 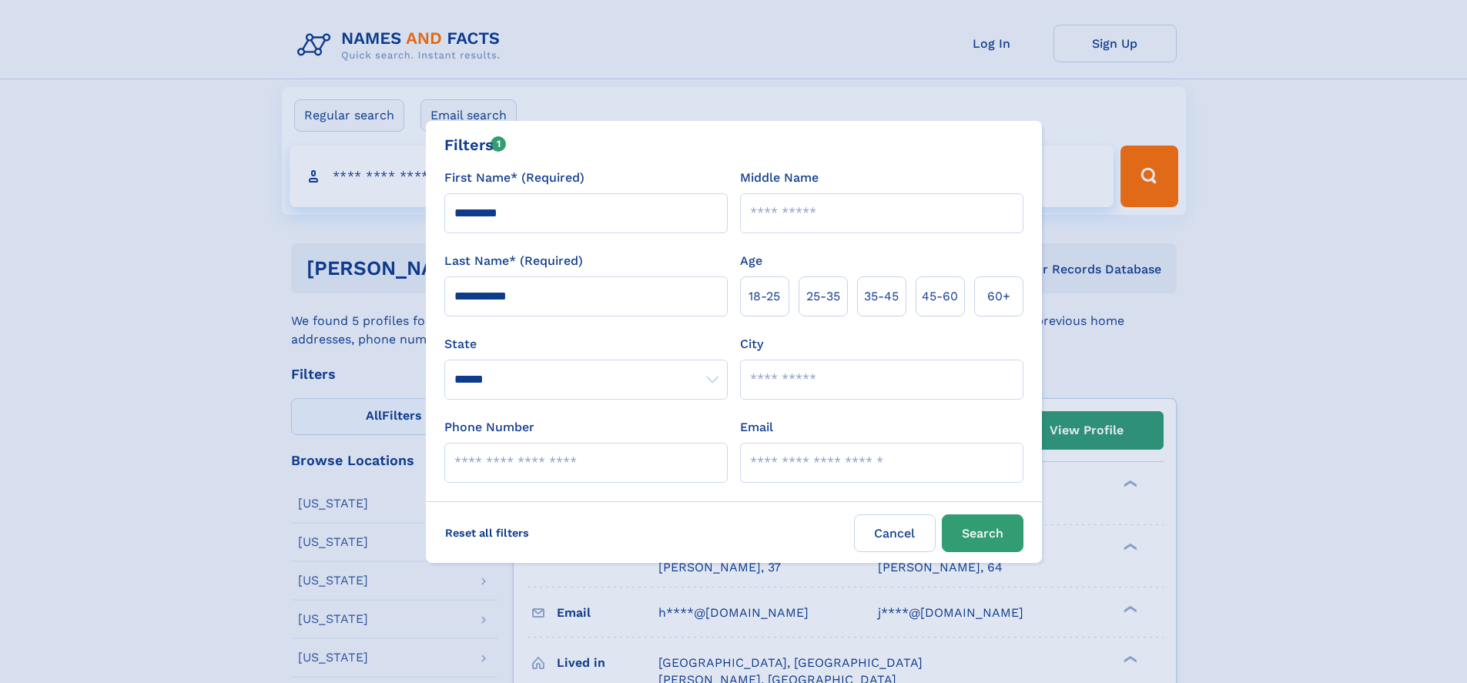 What do you see at coordinates (756, 427) in the screenshot?
I see `label: Email` at bounding box center [756, 427].